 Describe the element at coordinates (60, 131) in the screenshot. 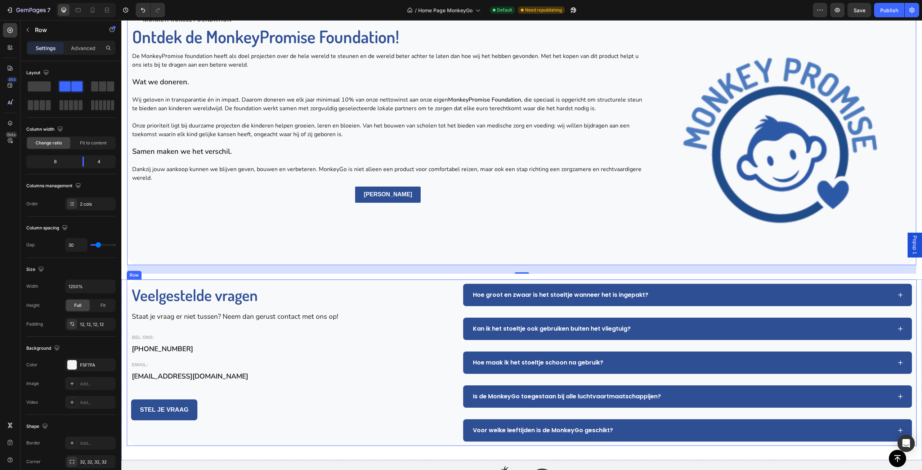

I see `strong: Samen maken we het verschil.` at that location.